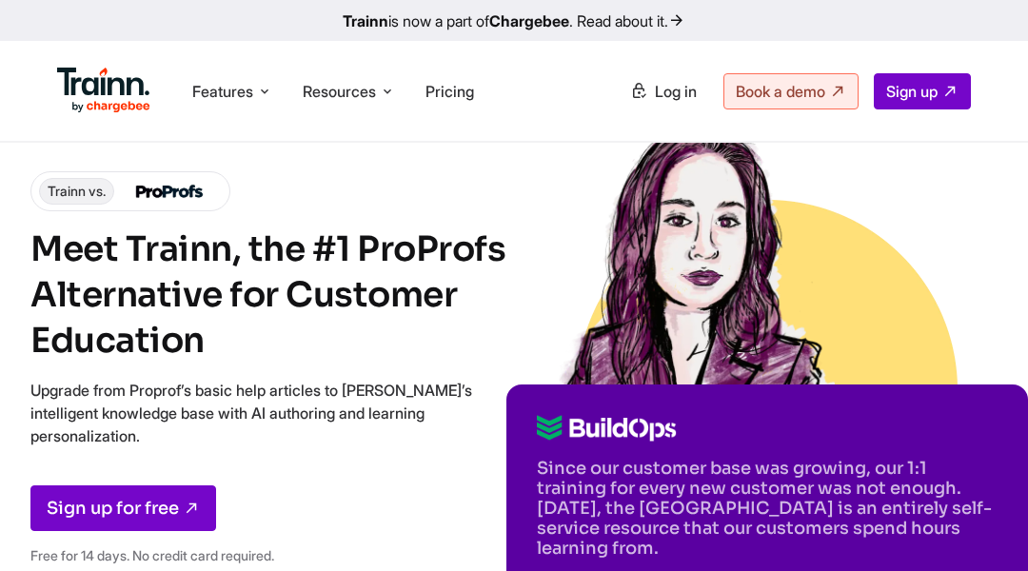  What do you see at coordinates (365, 21) in the screenshot?
I see `b: Trainn` at bounding box center [365, 21].